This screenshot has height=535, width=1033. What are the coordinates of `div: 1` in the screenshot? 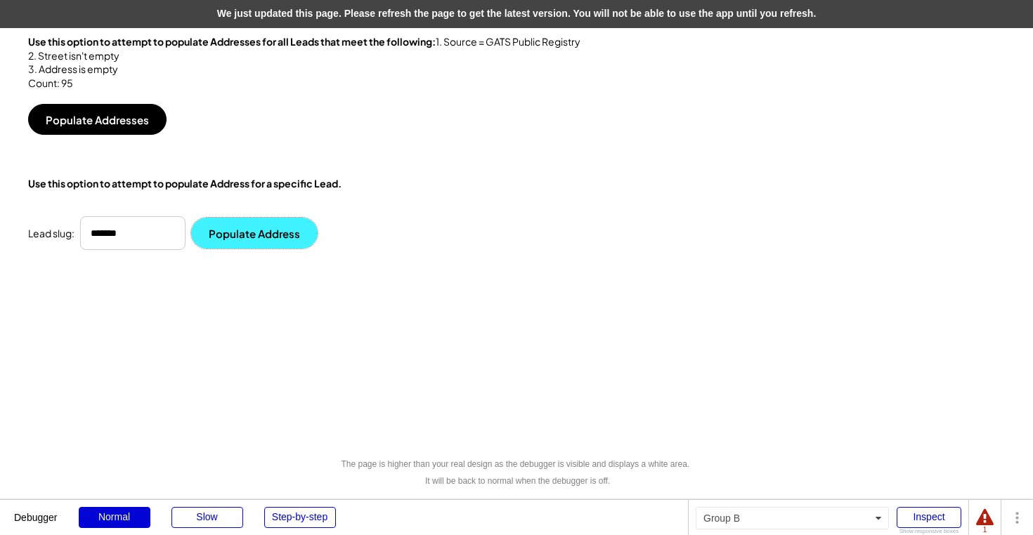 It's located at (984, 530).